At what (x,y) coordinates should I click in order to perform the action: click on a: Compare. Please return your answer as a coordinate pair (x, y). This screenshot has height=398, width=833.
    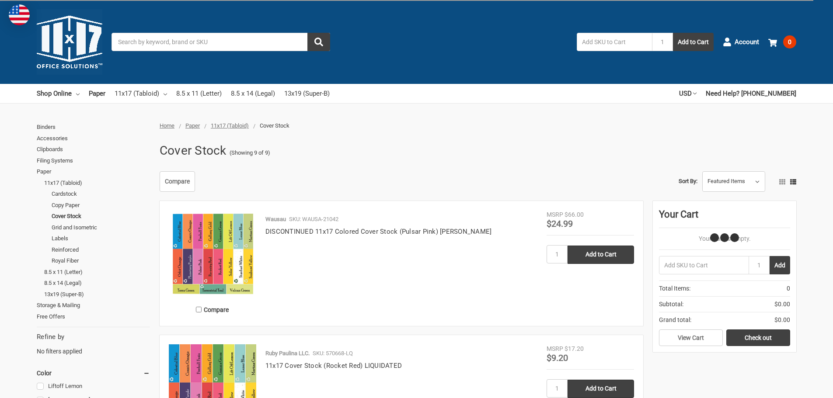
    Looking at the image, I should click on (177, 182).